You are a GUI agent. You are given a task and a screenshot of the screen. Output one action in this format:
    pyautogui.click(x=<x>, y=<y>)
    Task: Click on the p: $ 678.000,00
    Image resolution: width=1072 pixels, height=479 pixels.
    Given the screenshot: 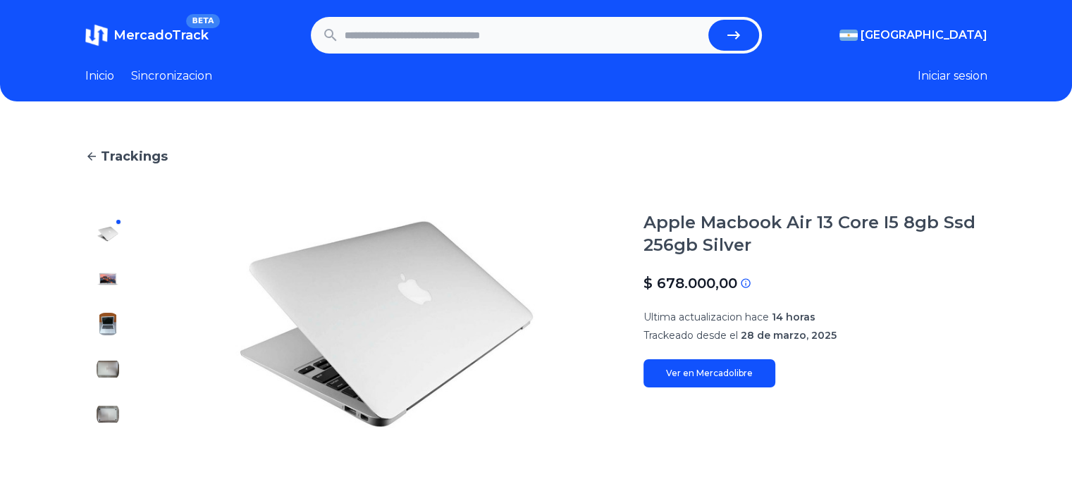 What is the action you would take?
    pyautogui.click(x=690, y=283)
    